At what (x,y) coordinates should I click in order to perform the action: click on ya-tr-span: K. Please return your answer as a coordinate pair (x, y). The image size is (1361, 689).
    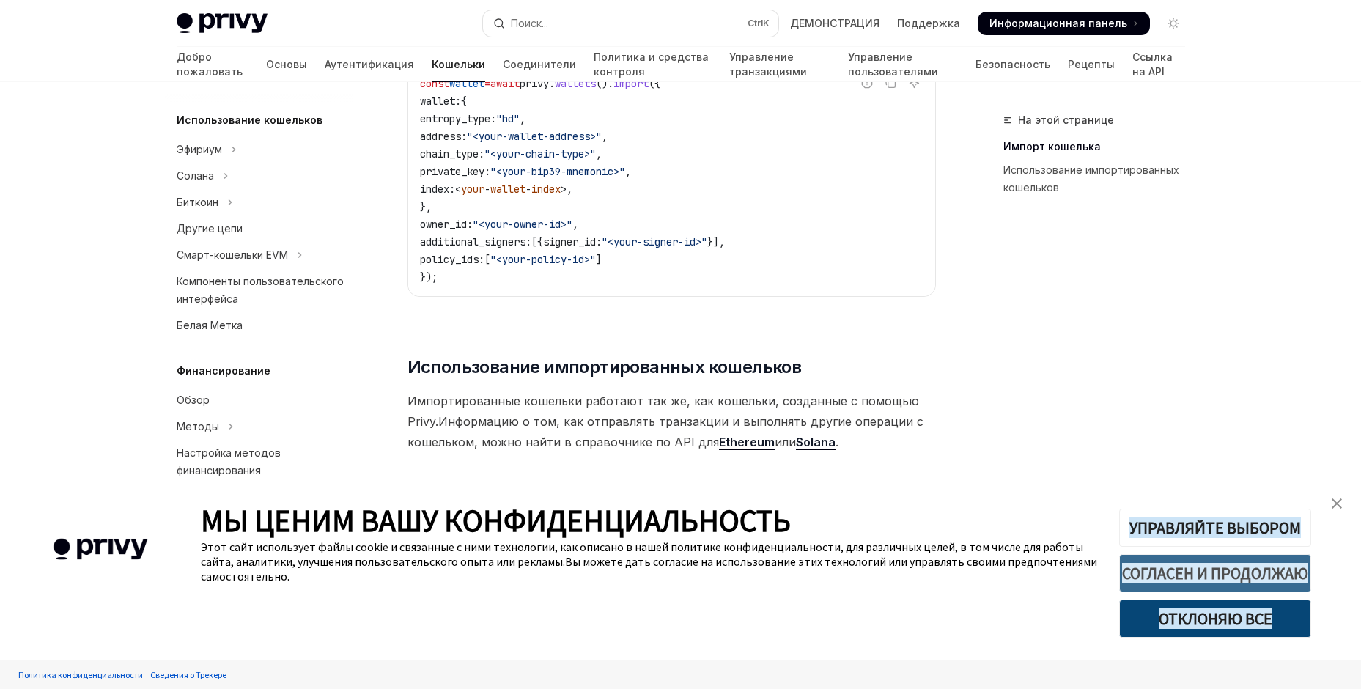
    Looking at the image, I should click on (766, 23).